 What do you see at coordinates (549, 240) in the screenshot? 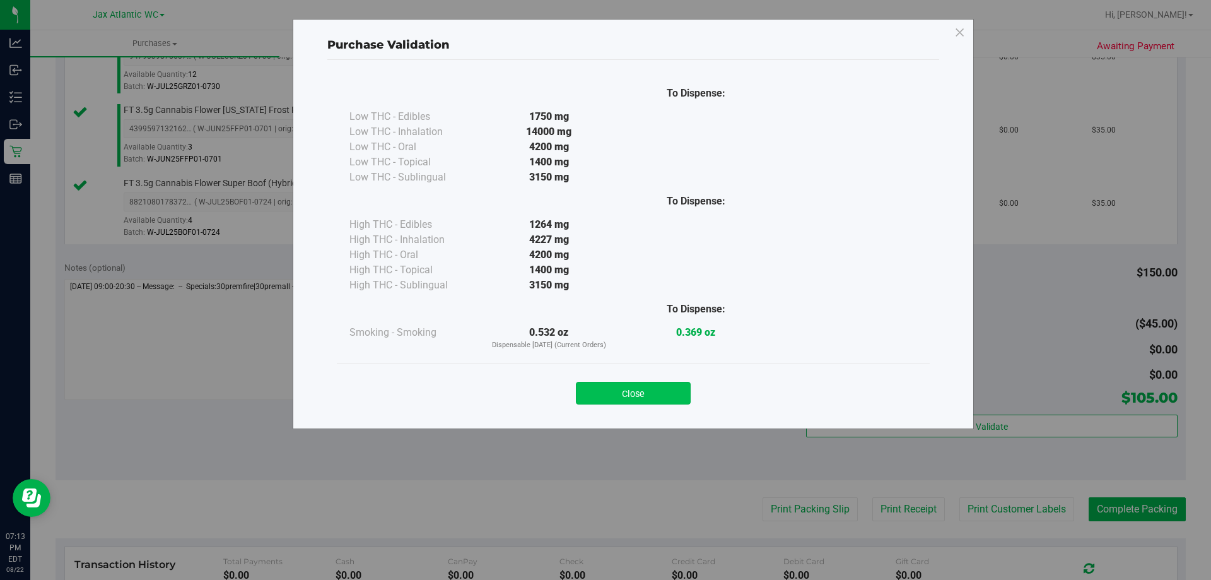
I see `div: 4227 mg` at bounding box center [549, 240].